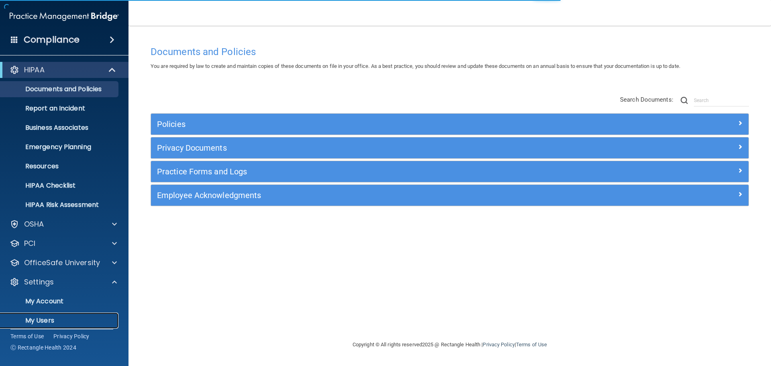  What do you see at coordinates (39, 282) in the screenshot?
I see `p: Settings` at bounding box center [39, 282].